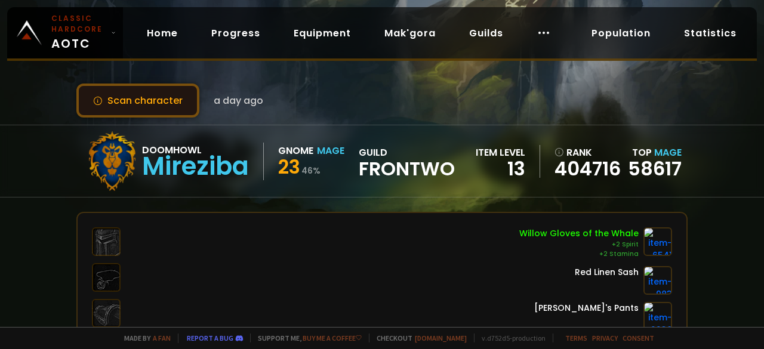 This screenshot has width=764, height=349. Describe the element at coordinates (195, 150) in the screenshot. I see `div: Doomhowl` at that location.